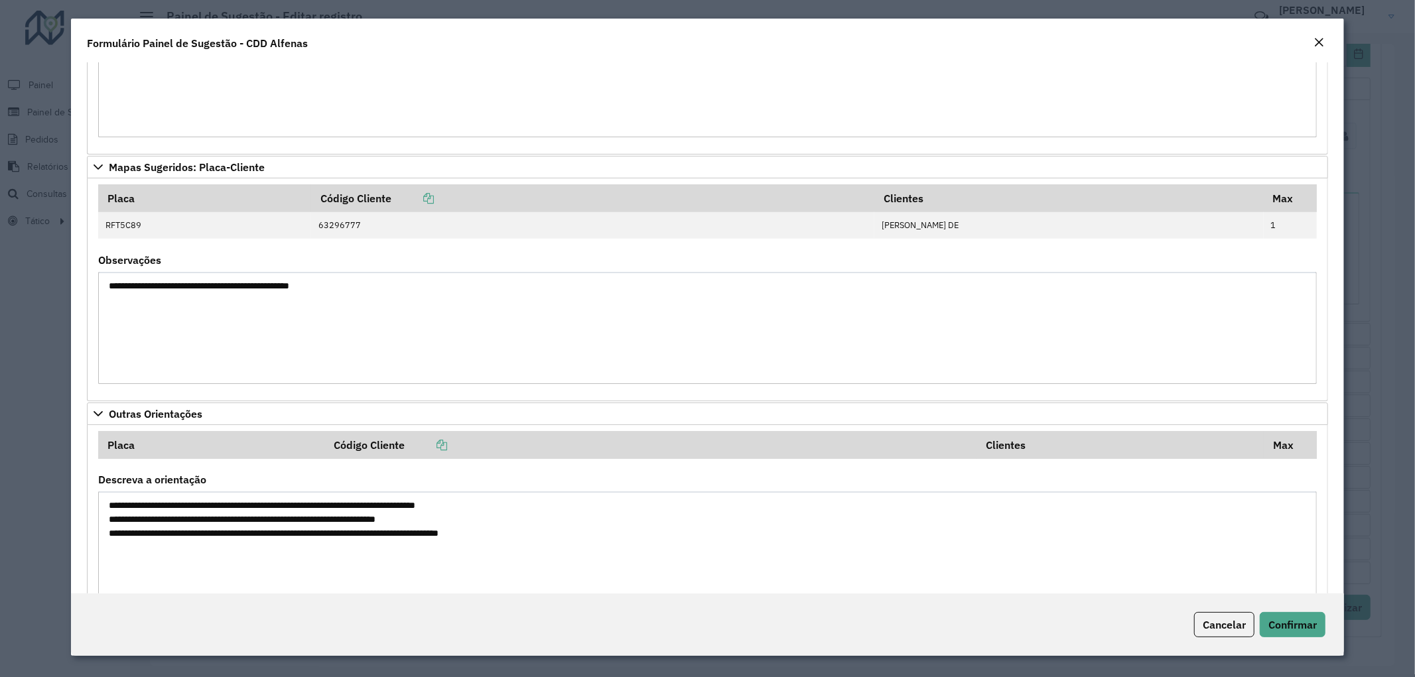 The height and width of the screenshot is (677, 1415). I want to click on span: Mapas Sugeridos: Placa-Cliente, so click(186, 167).